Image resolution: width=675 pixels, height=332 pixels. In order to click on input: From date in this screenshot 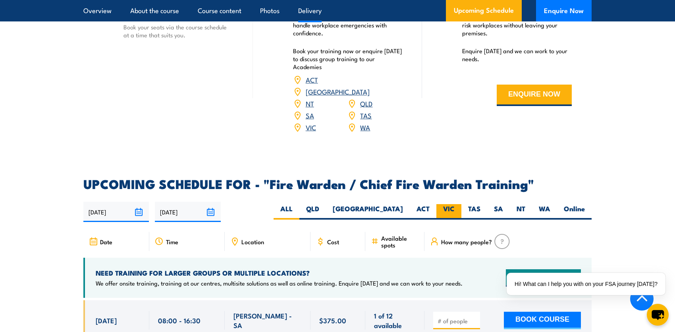, I will do `click(116, 212)`.